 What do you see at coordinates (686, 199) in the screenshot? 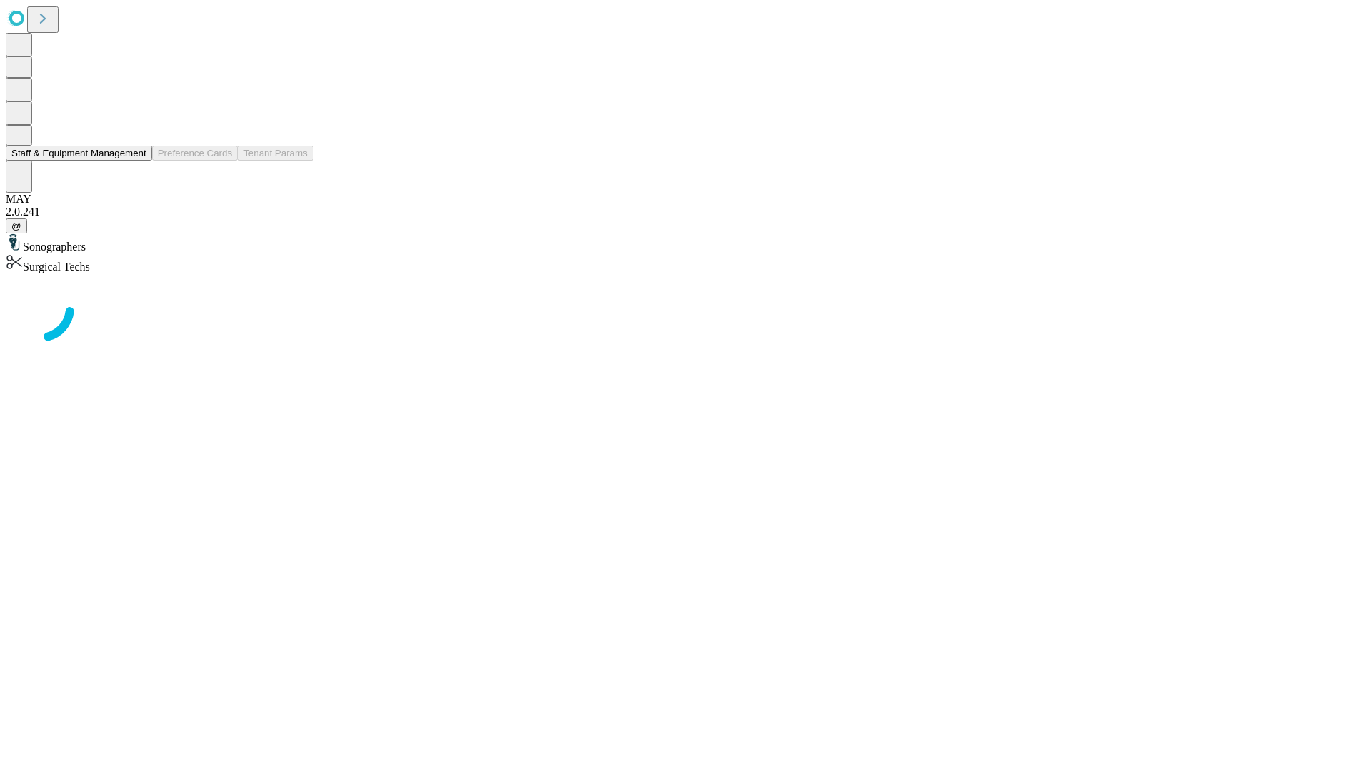
I see `div: MAY` at bounding box center [686, 199].